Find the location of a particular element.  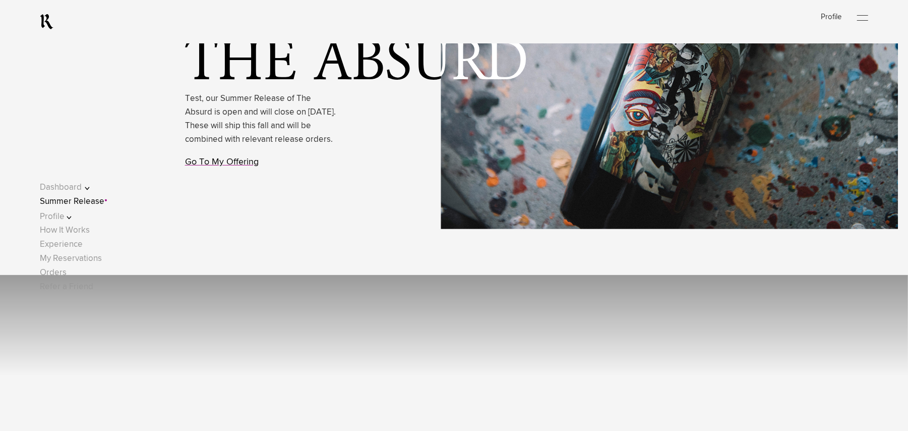

a: Experience is located at coordinates (61, 244).